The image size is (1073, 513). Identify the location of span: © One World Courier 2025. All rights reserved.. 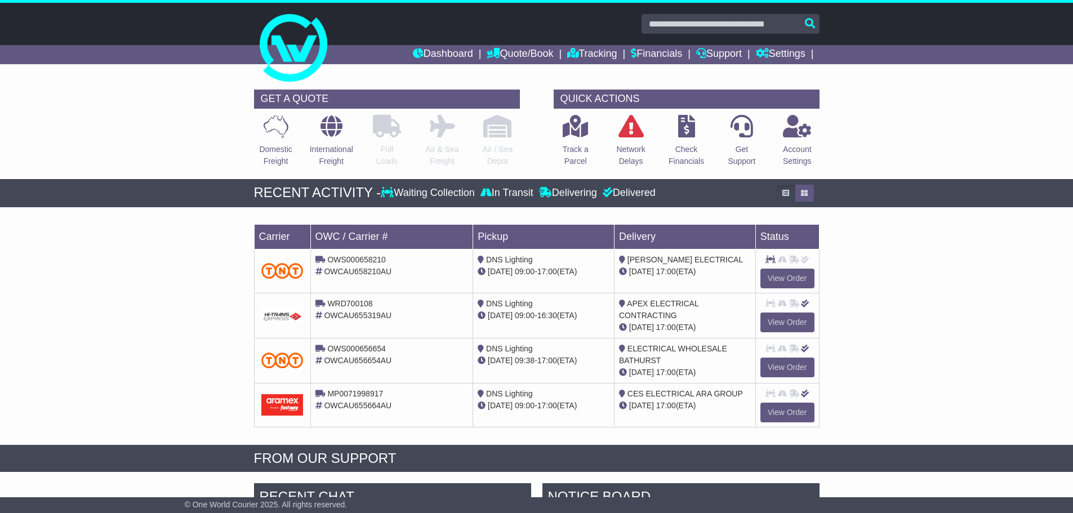
(266, 505).